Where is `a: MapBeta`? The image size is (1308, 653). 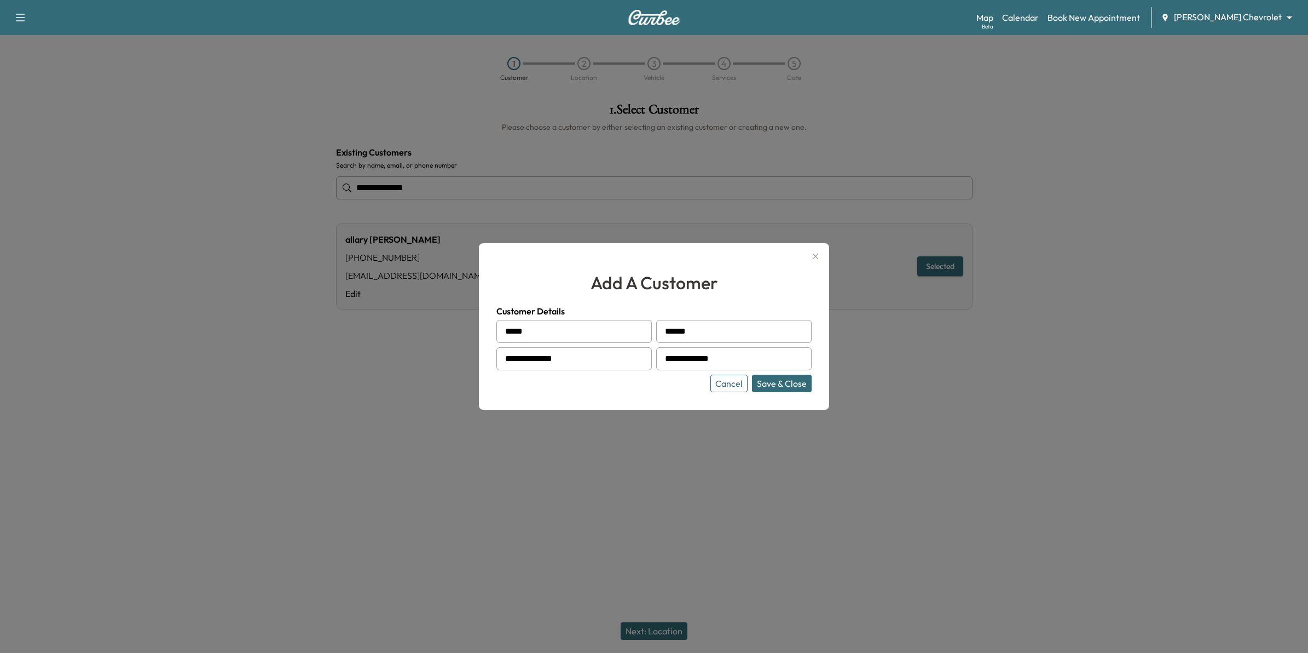 a: MapBeta is located at coordinates (985, 18).